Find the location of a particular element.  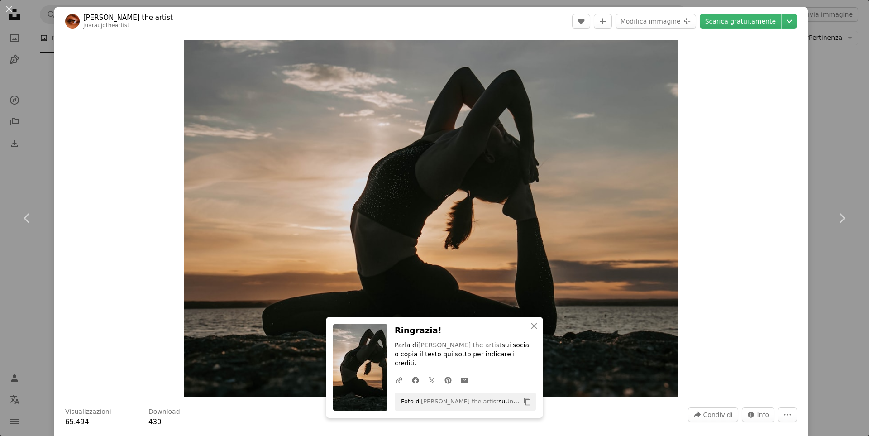

a: Unsplash is located at coordinates (519, 401).